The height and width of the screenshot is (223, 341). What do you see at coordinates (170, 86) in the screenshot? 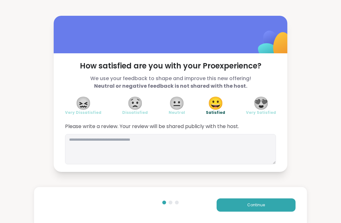
I see `b: Neutral or negative feedback is not shared with the host.` at bounding box center [170, 86].